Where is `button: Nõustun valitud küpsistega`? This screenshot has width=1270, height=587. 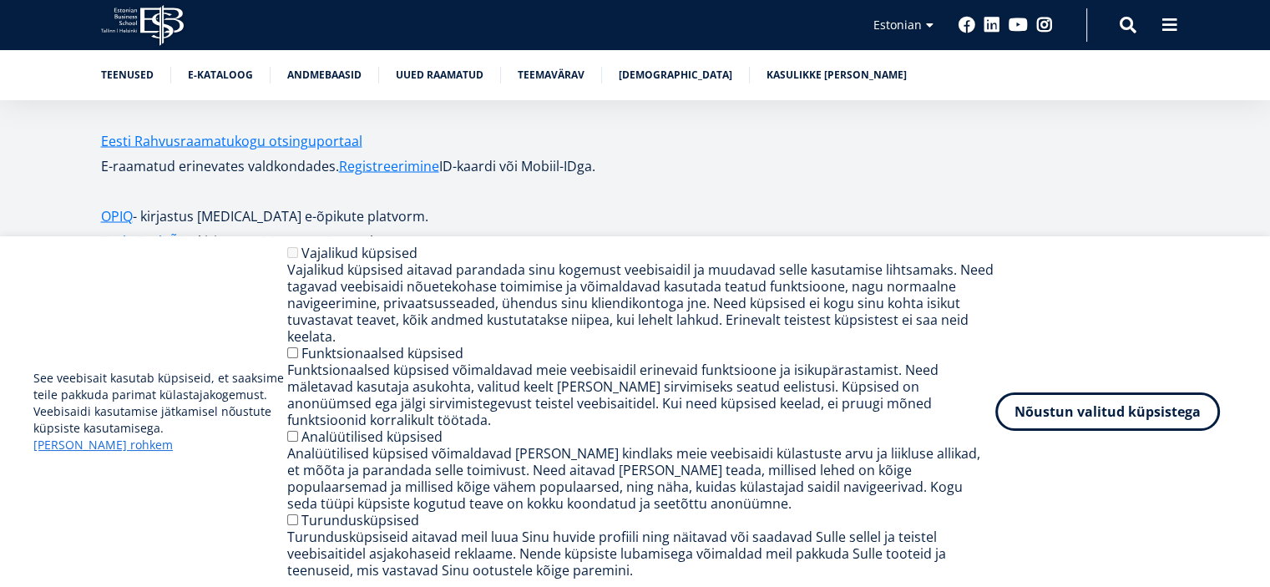 button: Nõustun valitud küpsistega is located at coordinates (1108, 412).